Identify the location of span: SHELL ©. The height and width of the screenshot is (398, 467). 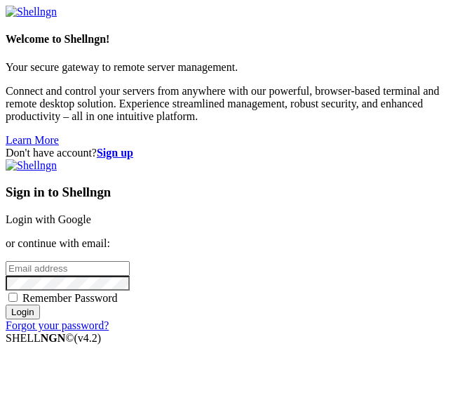
(53, 337).